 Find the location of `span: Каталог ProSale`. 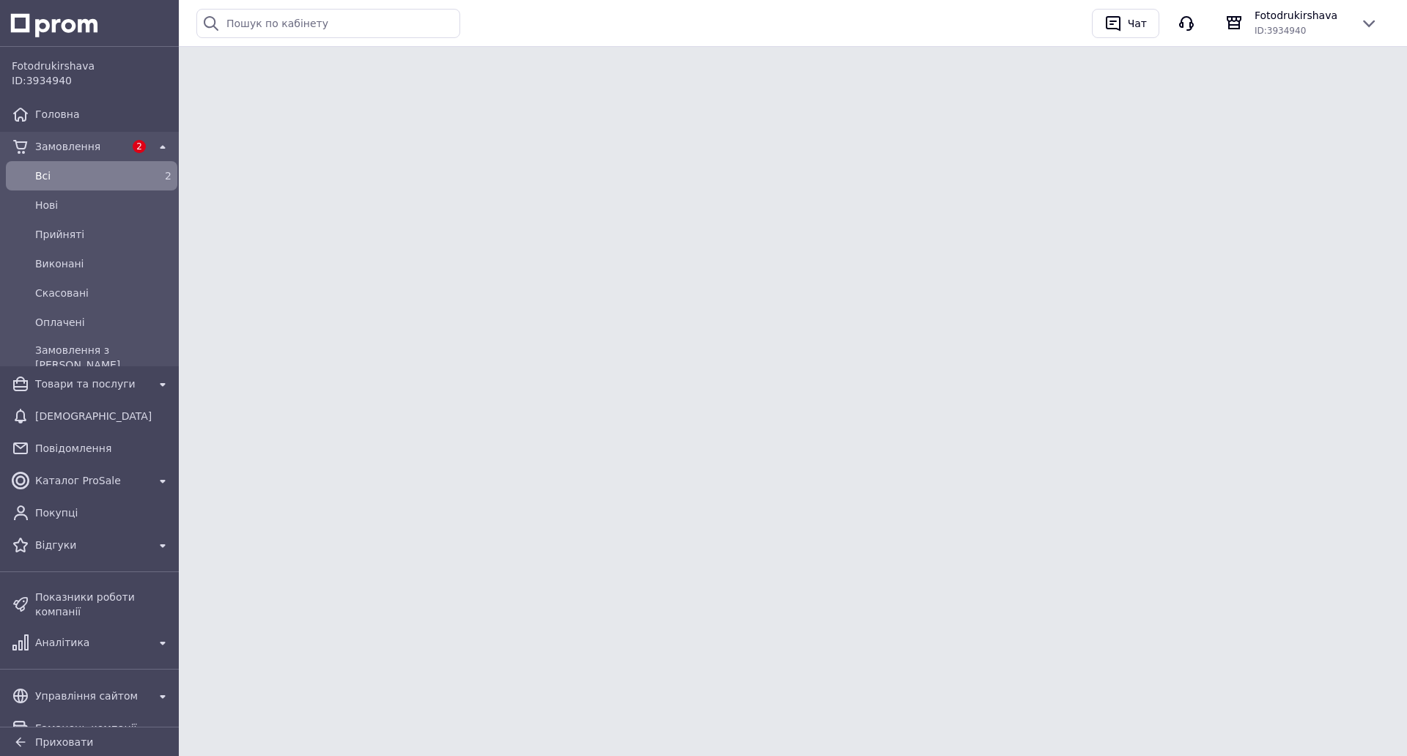

span: Каталог ProSale is located at coordinates (92, 481).